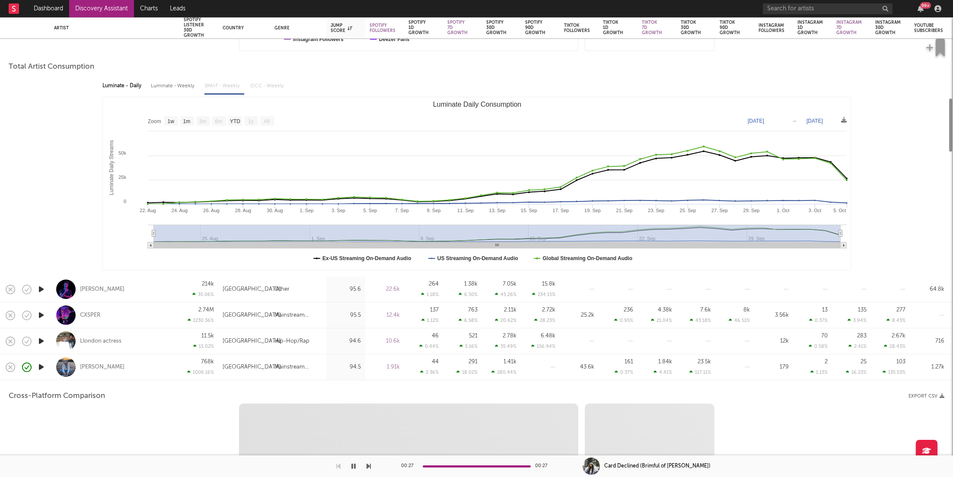 The width and height of the screenshot is (953, 477). What do you see at coordinates (298, 367) in the screenshot?
I see `div: Mainstream Electronic` at bounding box center [298, 367].